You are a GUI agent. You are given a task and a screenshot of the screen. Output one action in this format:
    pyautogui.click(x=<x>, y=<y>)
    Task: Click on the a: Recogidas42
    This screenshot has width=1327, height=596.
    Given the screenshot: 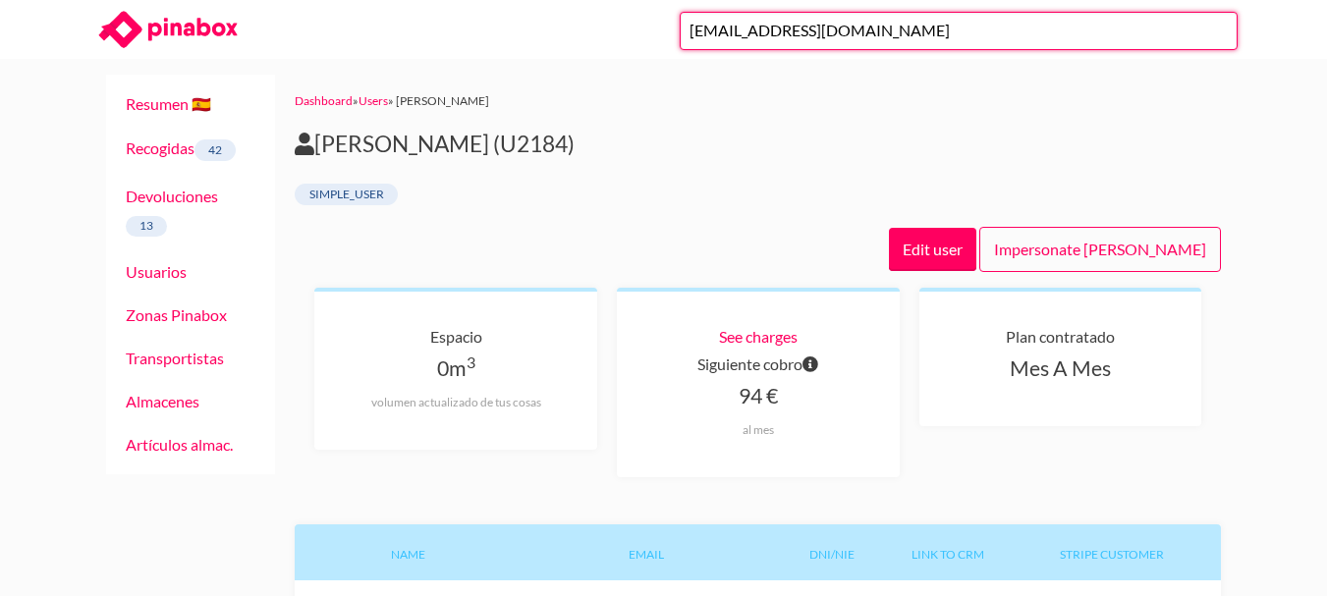 What is the action you would take?
    pyautogui.click(x=181, y=147)
    